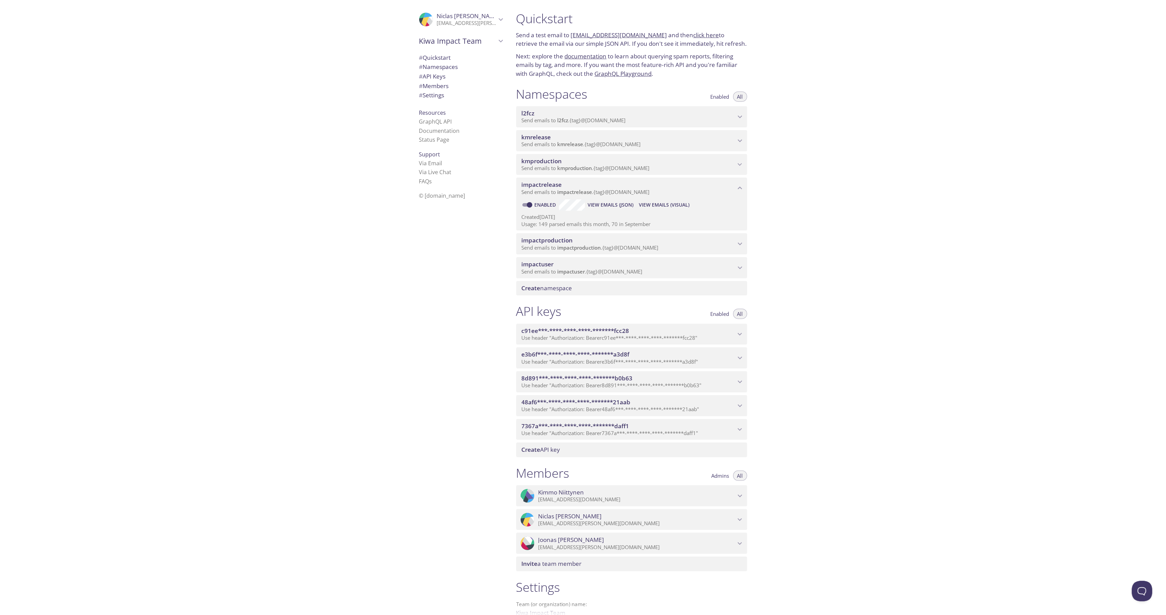 Image resolution: width=1166 pixels, height=615 pixels. I want to click on a: GraphQL API, so click(435, 122).